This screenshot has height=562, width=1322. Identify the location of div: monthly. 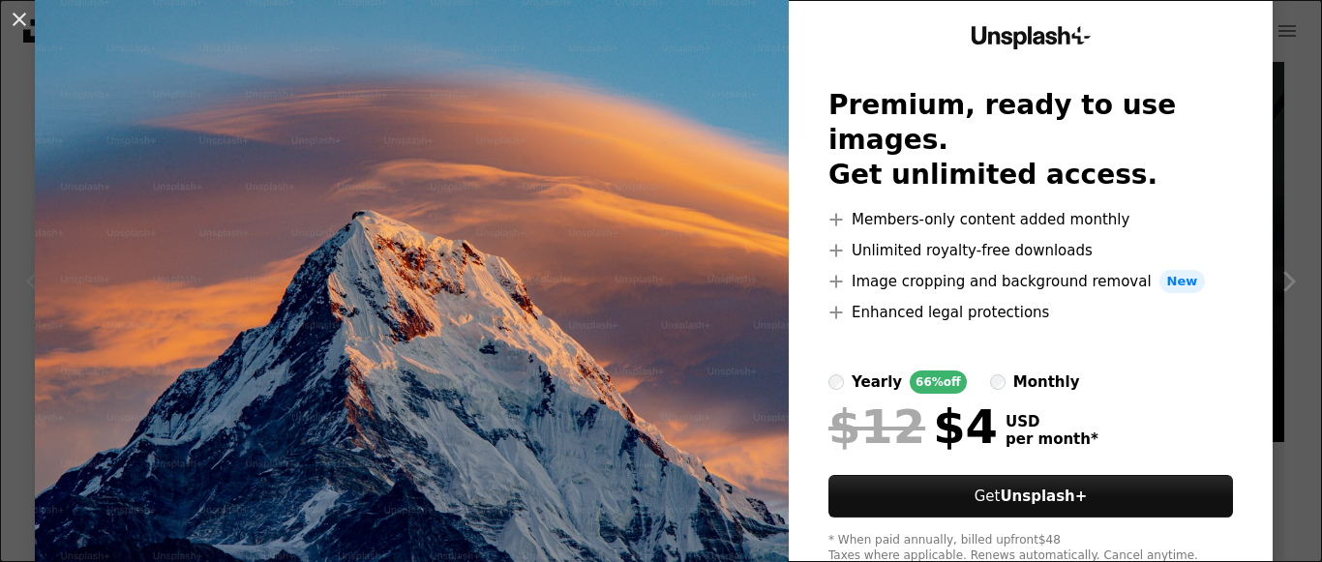
(1046, 382).